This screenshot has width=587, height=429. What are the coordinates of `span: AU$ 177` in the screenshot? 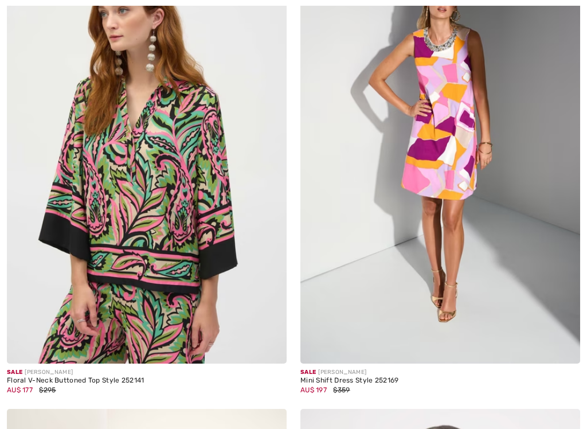 It's located at (20, 390).